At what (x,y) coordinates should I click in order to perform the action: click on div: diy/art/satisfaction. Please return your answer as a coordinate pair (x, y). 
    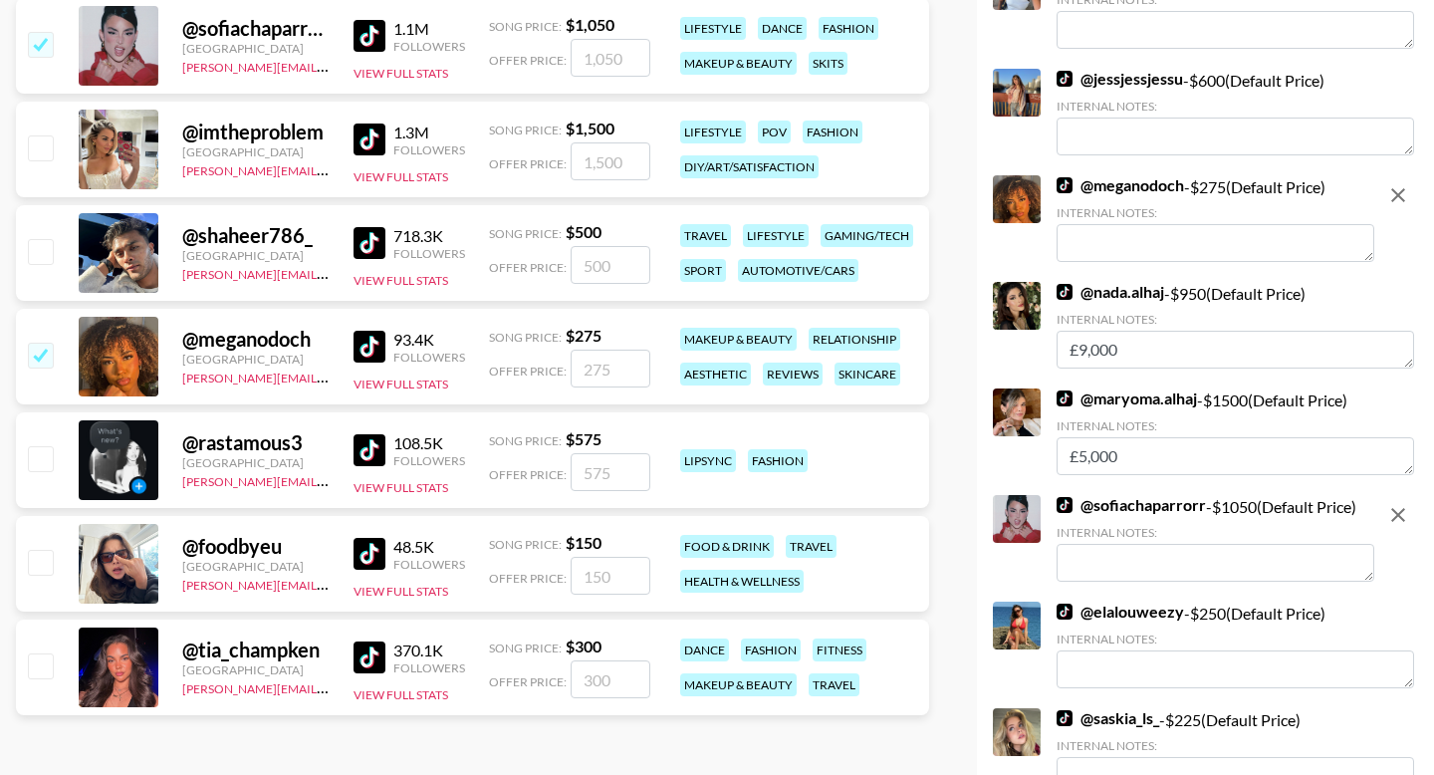
    Looking at the image, I should click on (749, 166).